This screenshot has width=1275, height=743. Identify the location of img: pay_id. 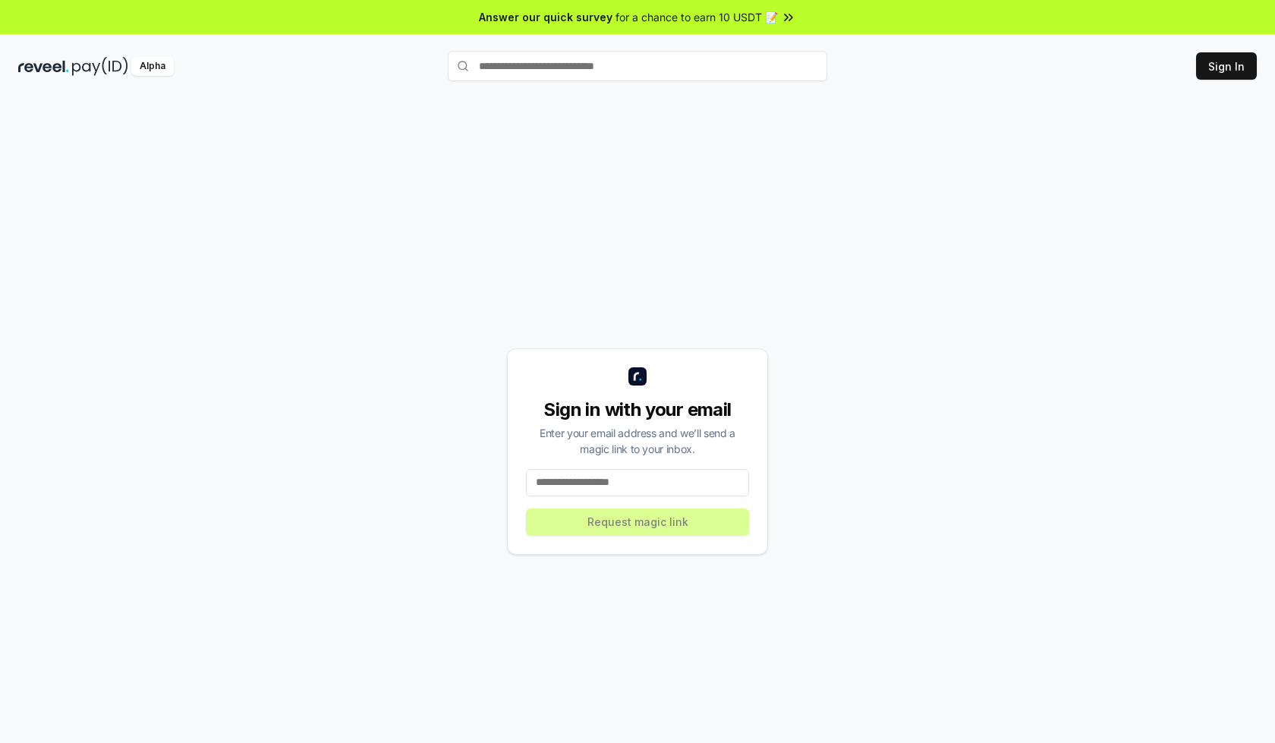
(100, 66).